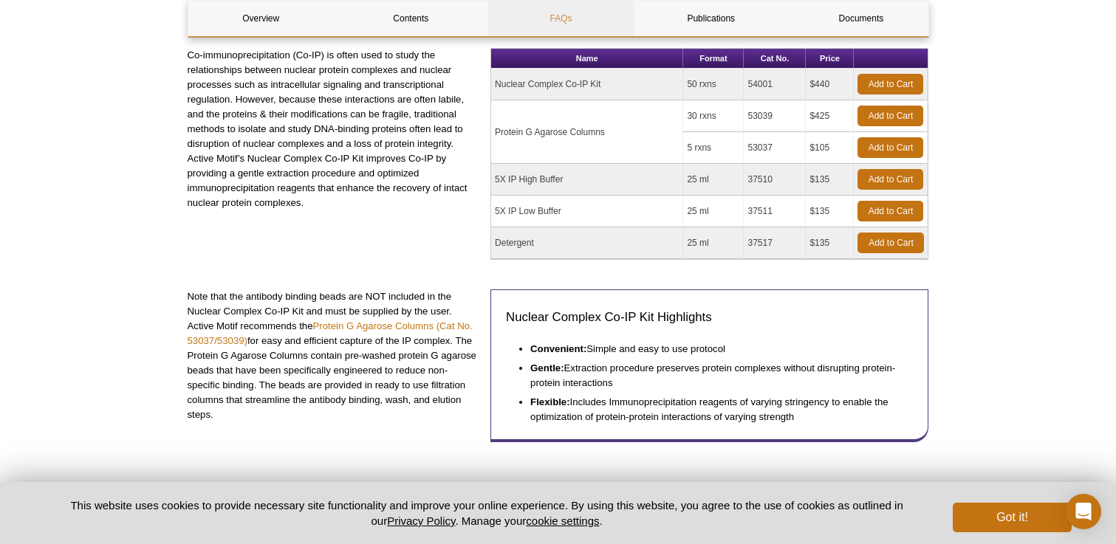  What do you see at coordinates (714, 374) in the screenshot?
I see `li: Extraction procedure preserves protein complexes without disrupting protein-protein interactions` at bounding box center [714, 374].